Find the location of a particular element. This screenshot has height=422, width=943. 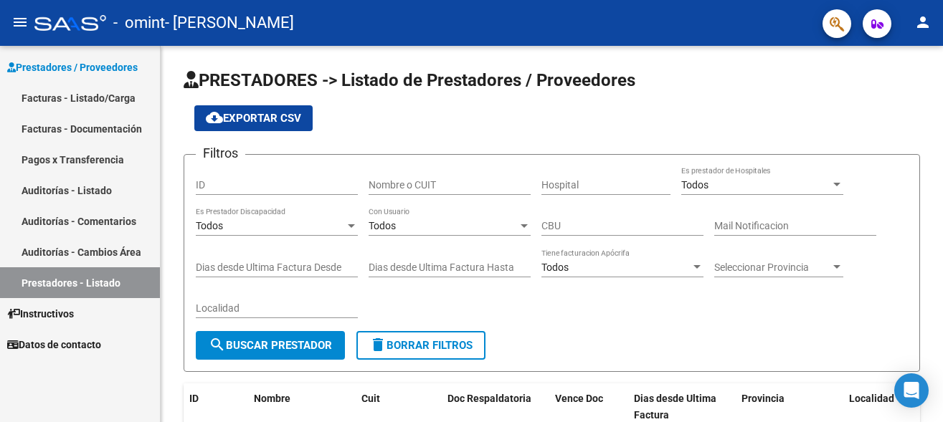

button: Borrar Filtros is located at coordinates (421, 346).